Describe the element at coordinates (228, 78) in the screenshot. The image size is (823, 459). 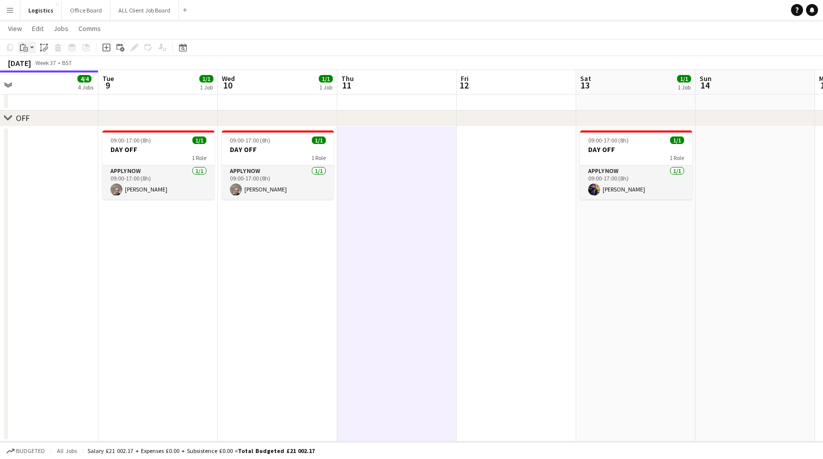
I see `span: Wed` at that location.